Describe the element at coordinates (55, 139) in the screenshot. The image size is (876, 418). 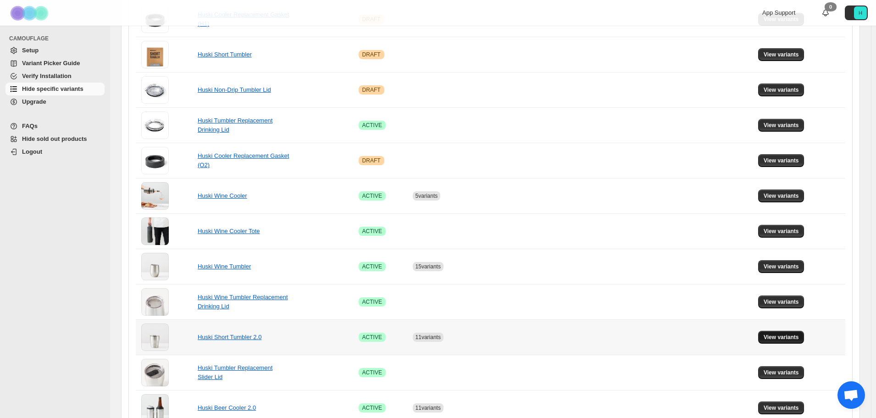
I see `span: Hide sold out products` at that location.